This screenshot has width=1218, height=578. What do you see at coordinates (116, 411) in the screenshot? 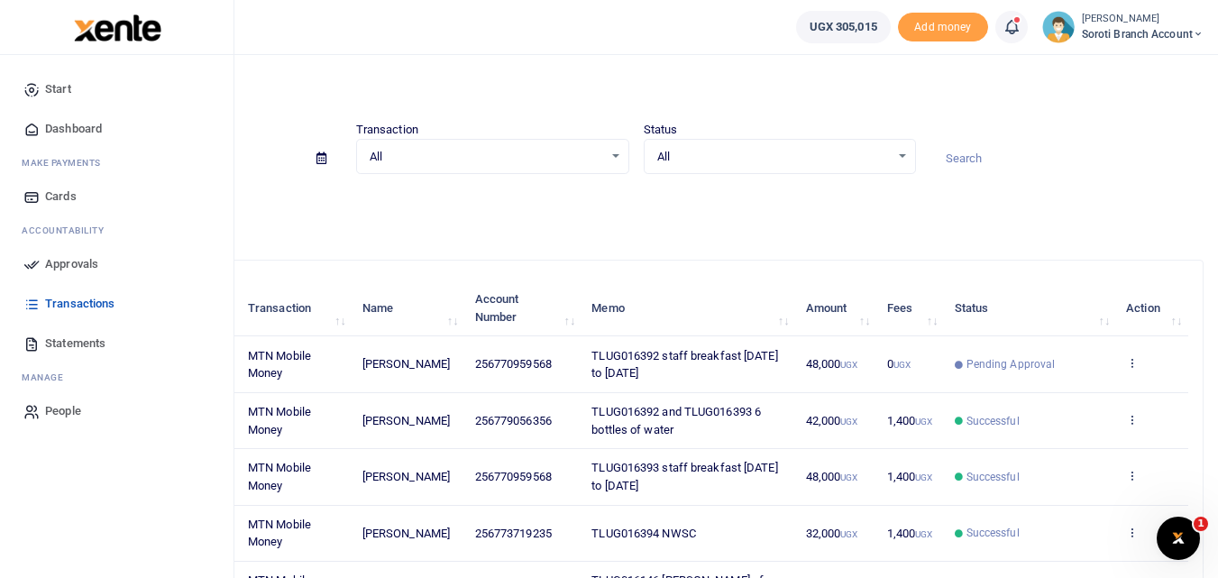
I see `a: People` at bounding box center [116, 411].